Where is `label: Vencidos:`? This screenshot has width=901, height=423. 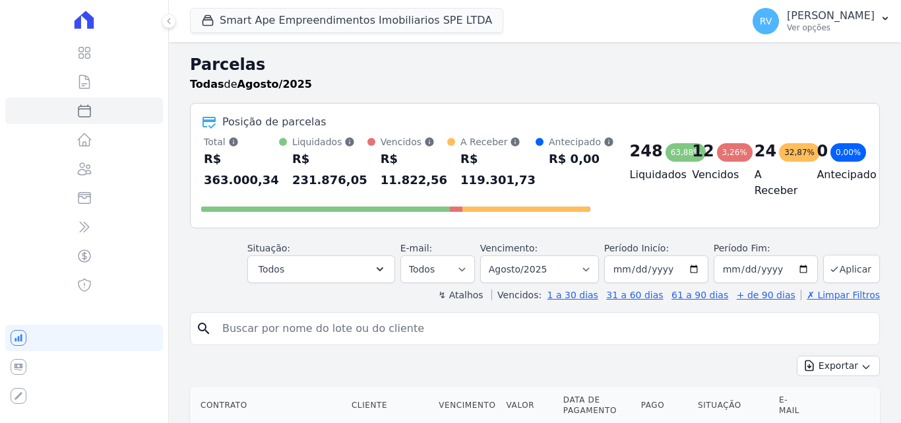 label: Vencidos: is located at coordinates (516, 295).